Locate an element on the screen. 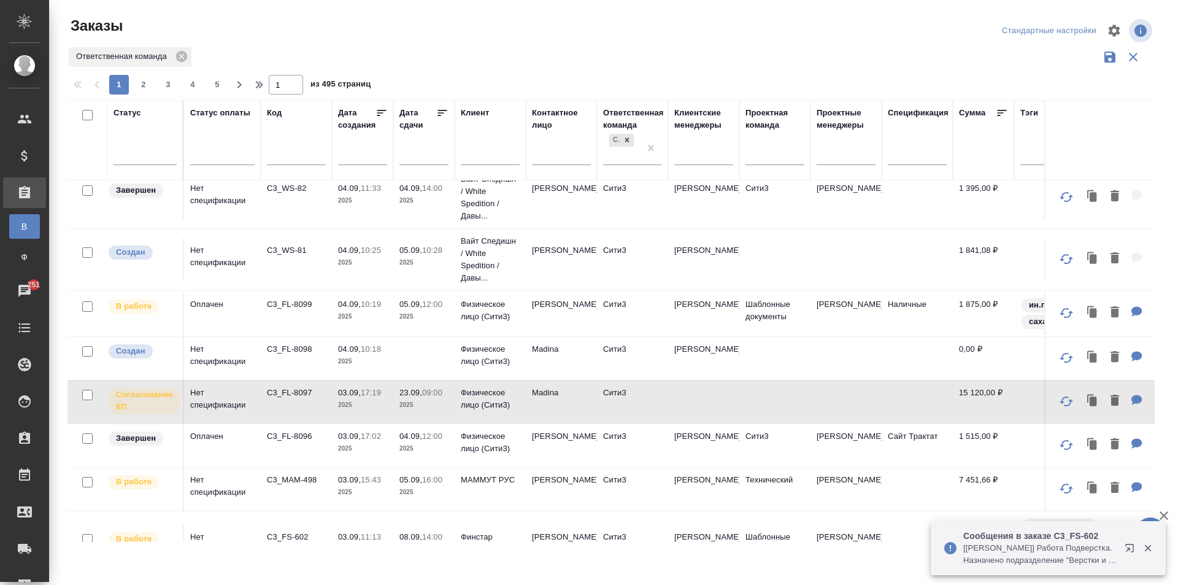 Image resolution: width=1178 pixels, height=585 pixels. p: Вайт Спедишн / White Spedition / Давы... is located at coordinates (490, 198).